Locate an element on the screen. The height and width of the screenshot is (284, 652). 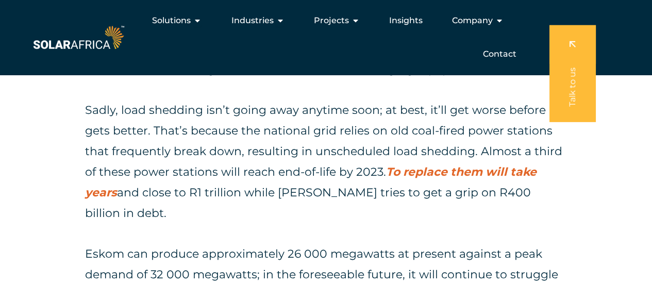
span: Projects is located at coordinates (331, 21).